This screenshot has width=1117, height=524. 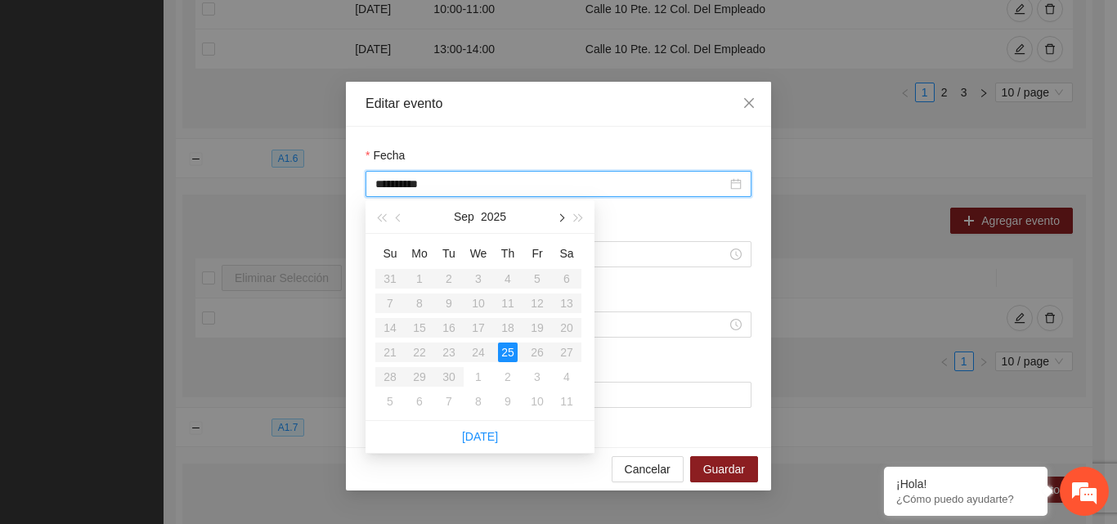 I want to click on button: Cancelar, so click(x=648, y=469).